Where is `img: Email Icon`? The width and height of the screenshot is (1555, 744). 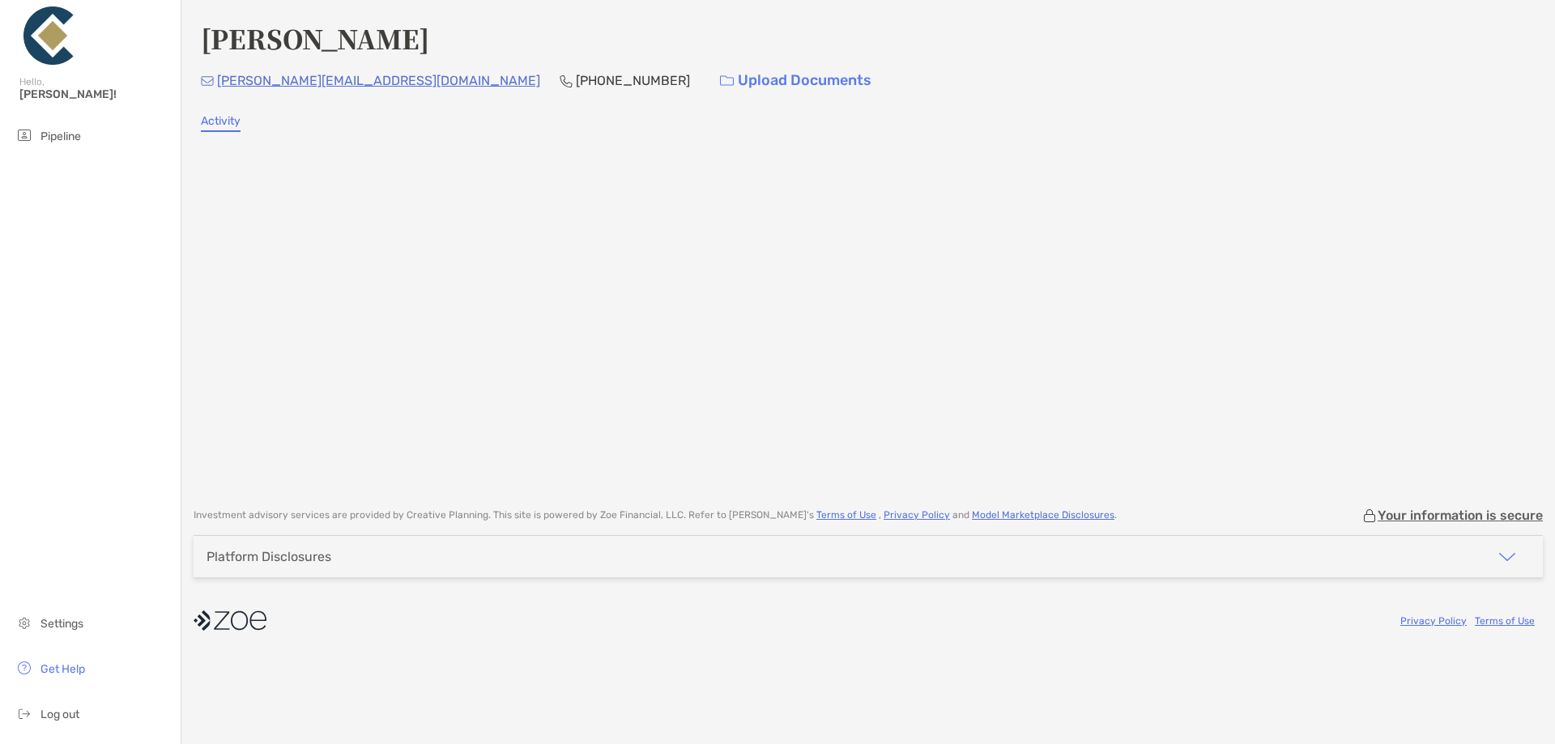
img: Email Icon is located at coordinates (207, 81).